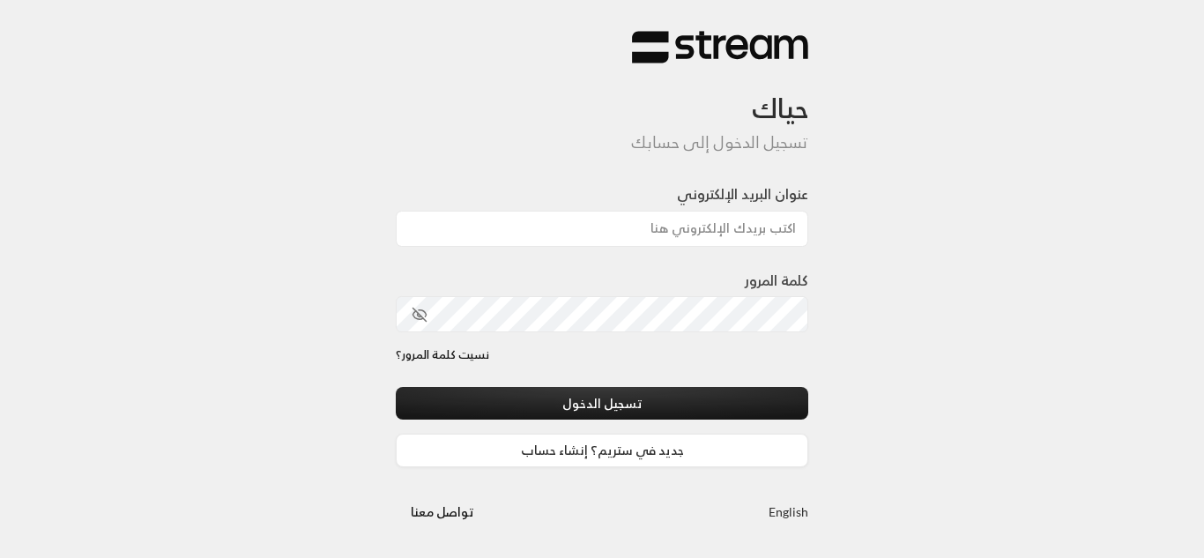 The height and width of the screenshot is (558, 1204). I want to click on button: تواصل معنا, so click(442, 511).